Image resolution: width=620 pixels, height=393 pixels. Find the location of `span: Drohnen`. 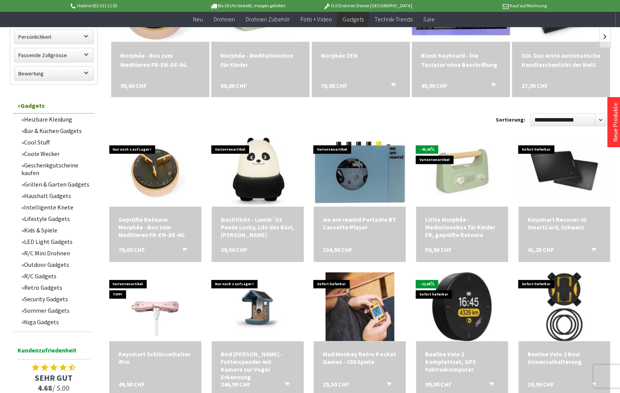

span: Drohnen is located at coordinates (224, 19).